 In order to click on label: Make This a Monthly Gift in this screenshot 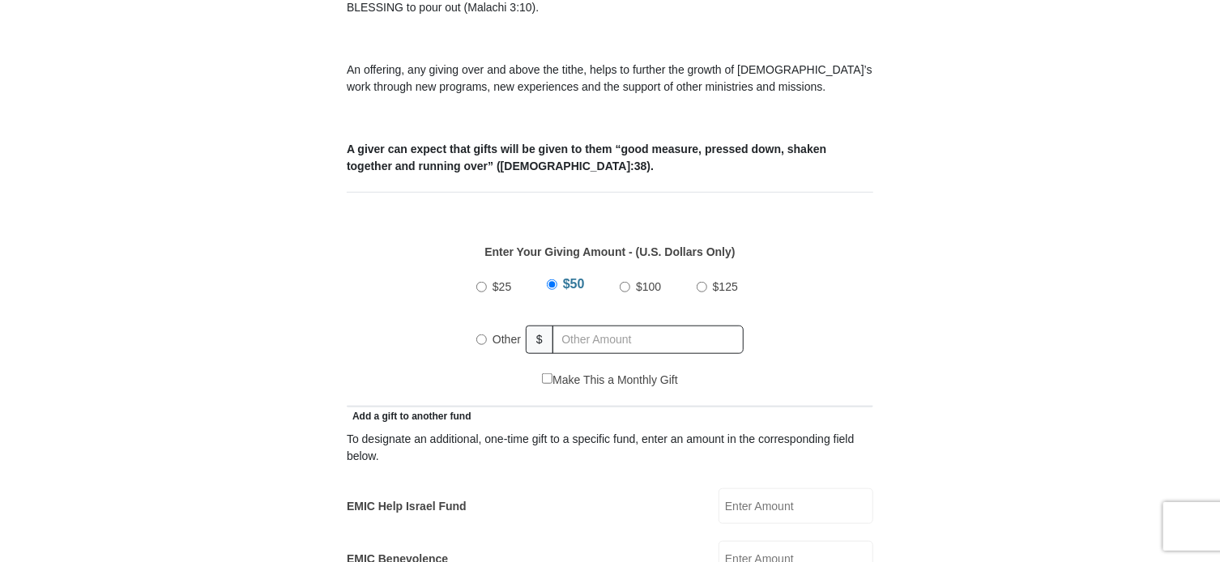, I will do `click(610, 380)`.